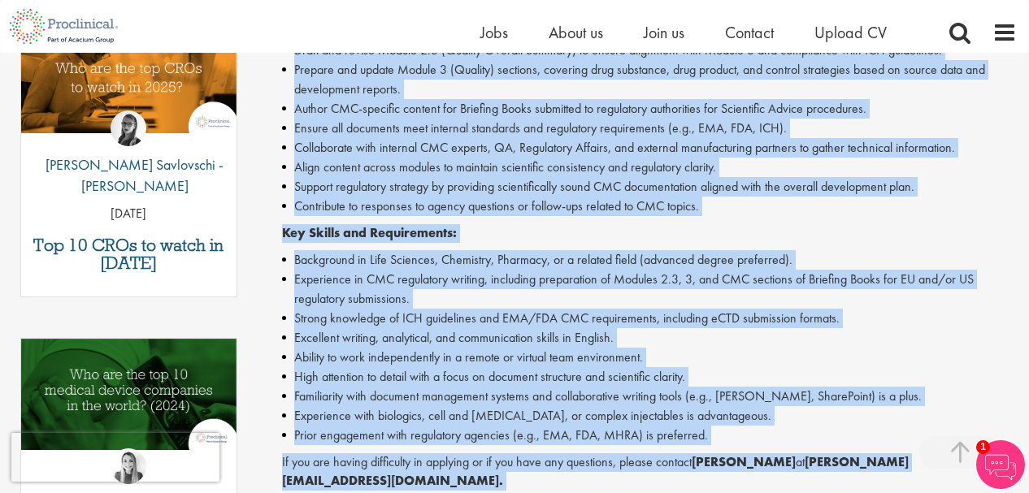 The height and width of the screenshot is (493, 1029). Describe the element at coordinates (1000, 465) in the screenshot. I see `img: Chatbot` at that location.